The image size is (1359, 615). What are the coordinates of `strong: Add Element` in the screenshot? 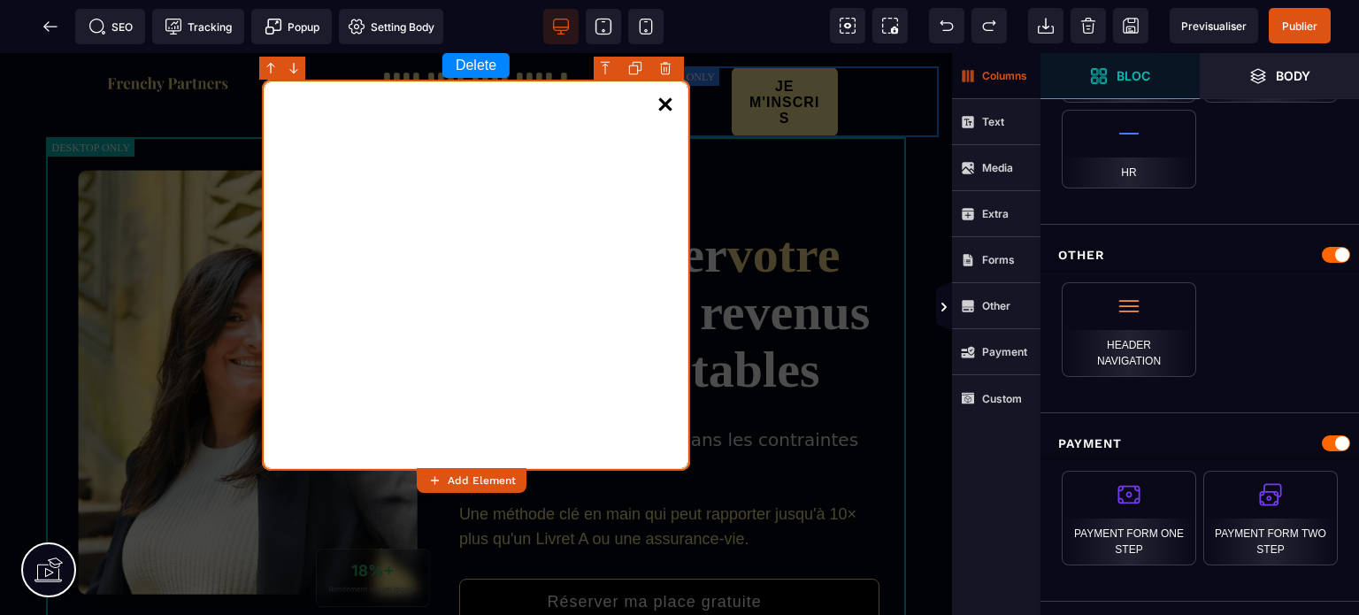 It's located at (481, 480).